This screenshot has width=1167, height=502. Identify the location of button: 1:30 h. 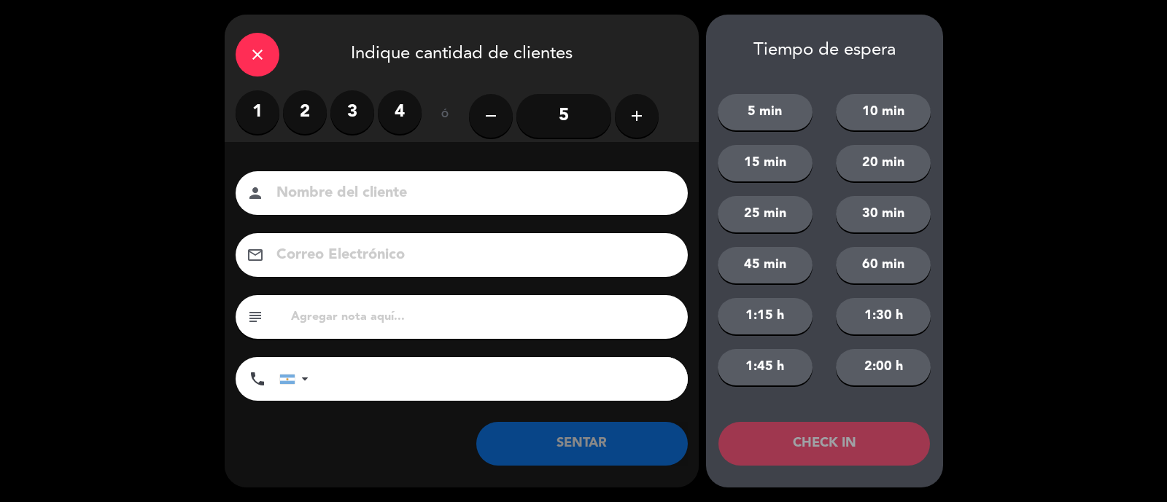
(883, 316).